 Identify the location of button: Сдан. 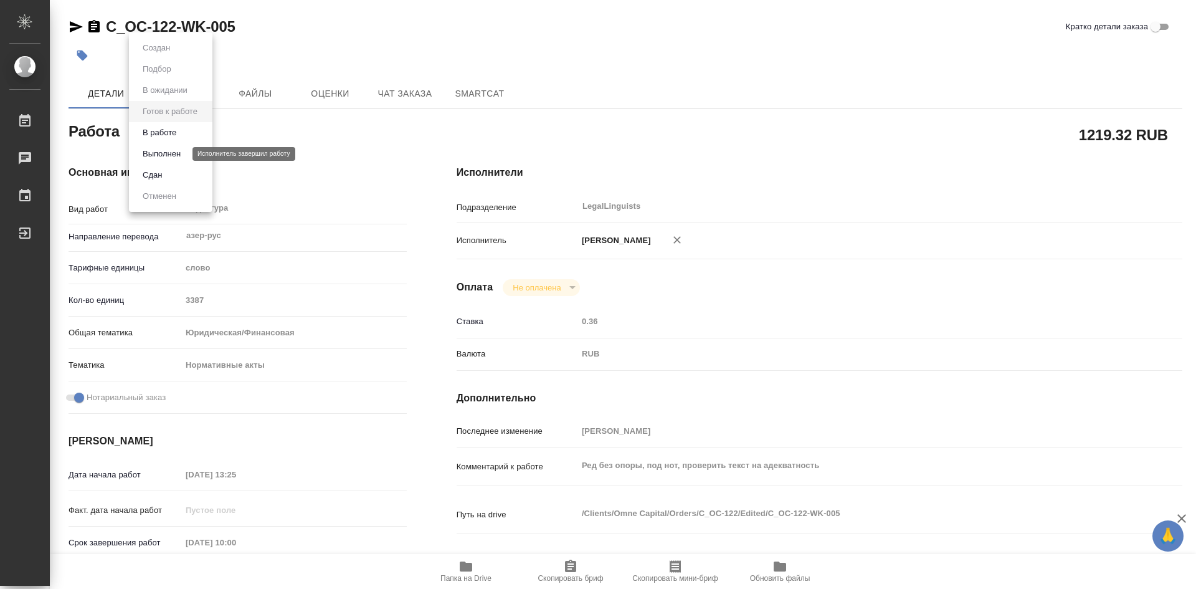
(152, 175).